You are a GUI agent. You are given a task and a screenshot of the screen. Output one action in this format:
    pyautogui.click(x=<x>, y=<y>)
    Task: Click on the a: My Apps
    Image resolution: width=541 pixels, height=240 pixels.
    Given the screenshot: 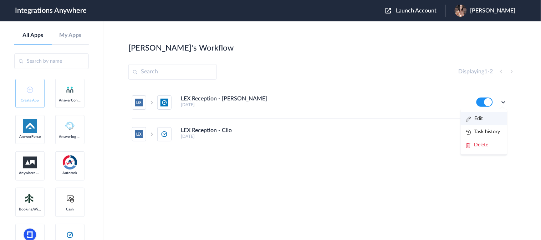 What is the action you would take?
    pyautogui.click(x=70, y=35)
    